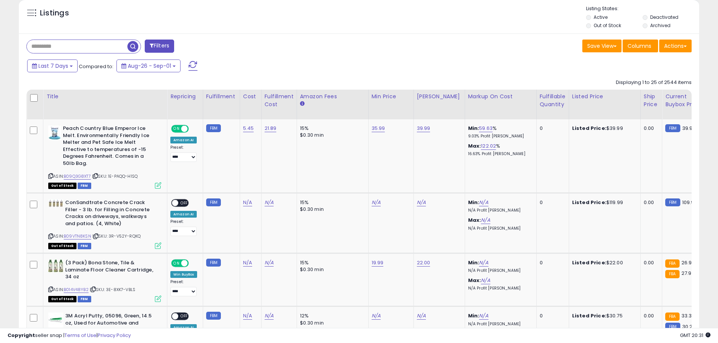  What do you see at coordinates (54, 13) in the screenshot?
I see `h5: Listings` at bounding box center [54, 13].